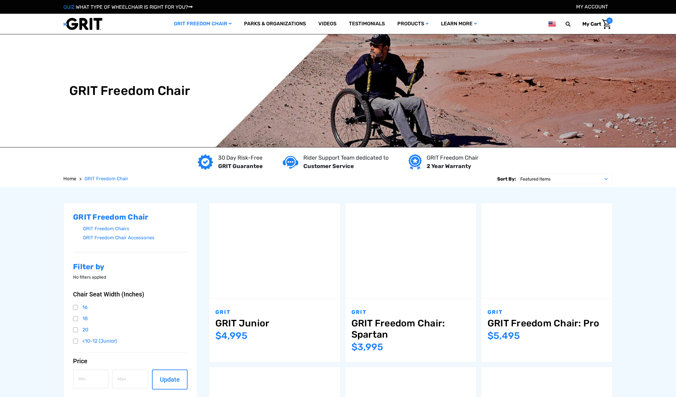  I want to click on p: Rider Support Team dedicated to, so click(346, 158).